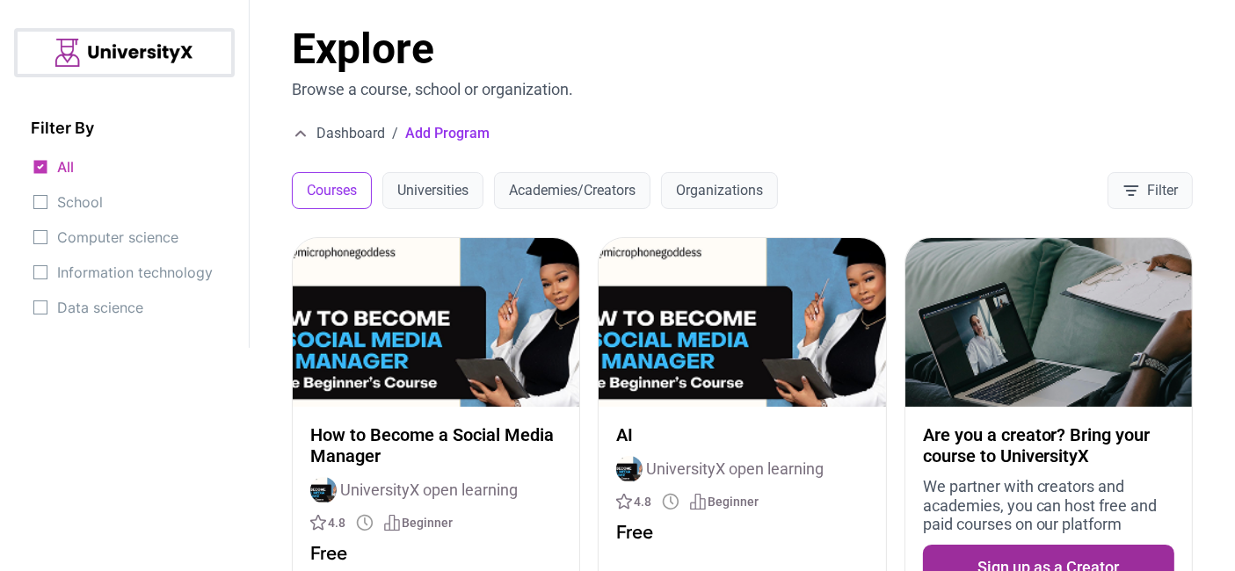 The image size is (1235, 571). Describe the element at coordinates (1048, 505) in the screenshot. I see `p: We partner with creators and academies, you can host free and paid courses on our platform` at that location.